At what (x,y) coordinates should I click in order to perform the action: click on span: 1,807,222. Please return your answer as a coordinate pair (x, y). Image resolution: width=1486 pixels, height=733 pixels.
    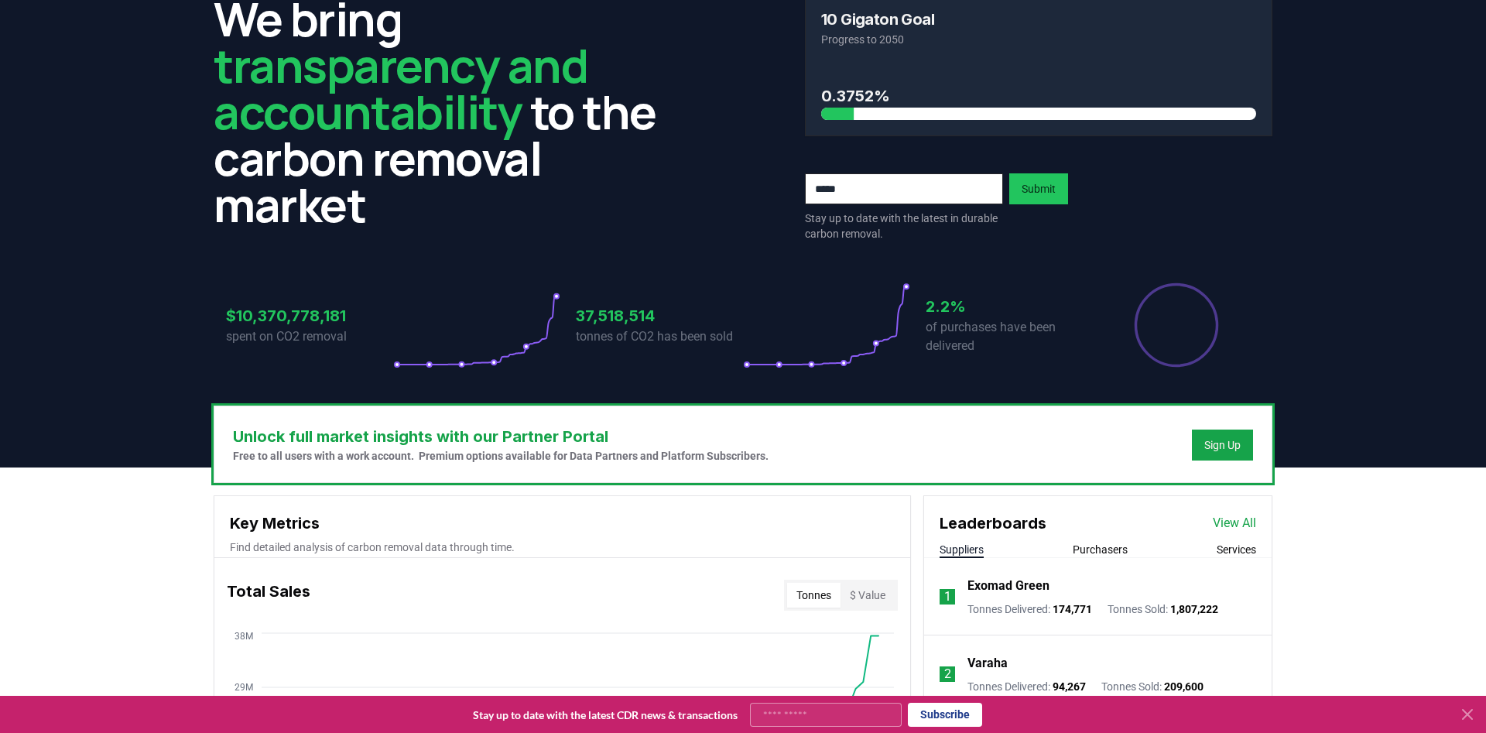
    Looking at the image, I should click on (1195, 609).